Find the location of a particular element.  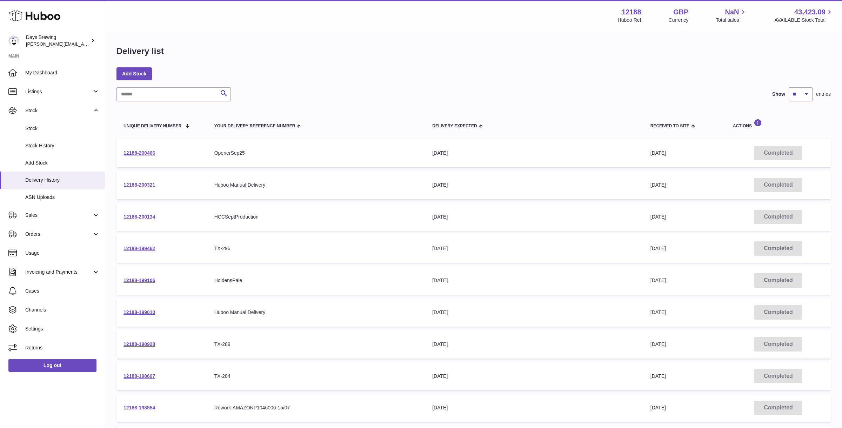

div: TX-284 is located at coordinates (316, 376).